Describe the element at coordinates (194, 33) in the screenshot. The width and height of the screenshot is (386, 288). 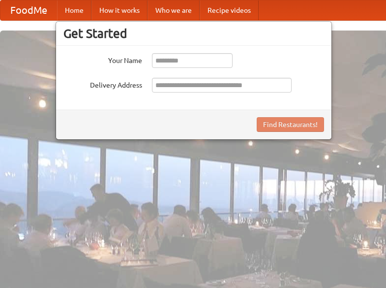
I see `h3: Get Started` at that location.